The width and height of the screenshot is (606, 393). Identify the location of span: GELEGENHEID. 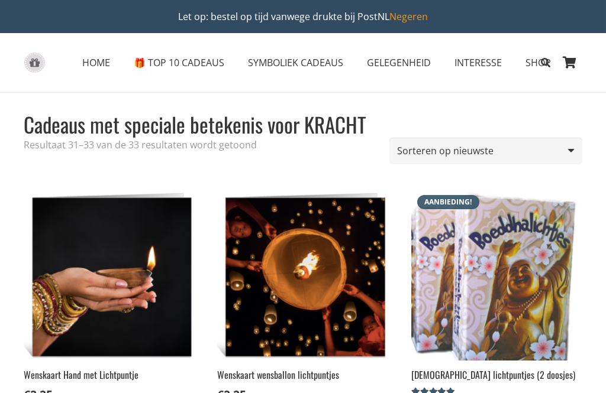
(399, 63).